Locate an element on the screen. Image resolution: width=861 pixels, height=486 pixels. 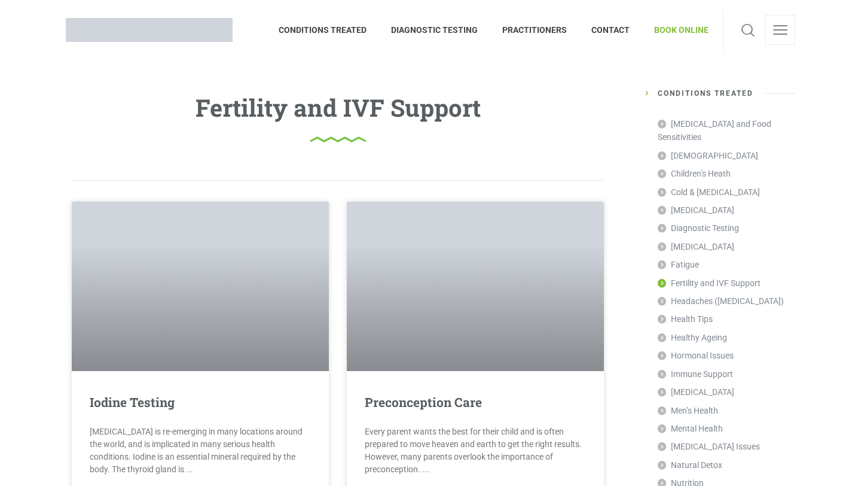
a: Search is located at coordinates (748, 30).